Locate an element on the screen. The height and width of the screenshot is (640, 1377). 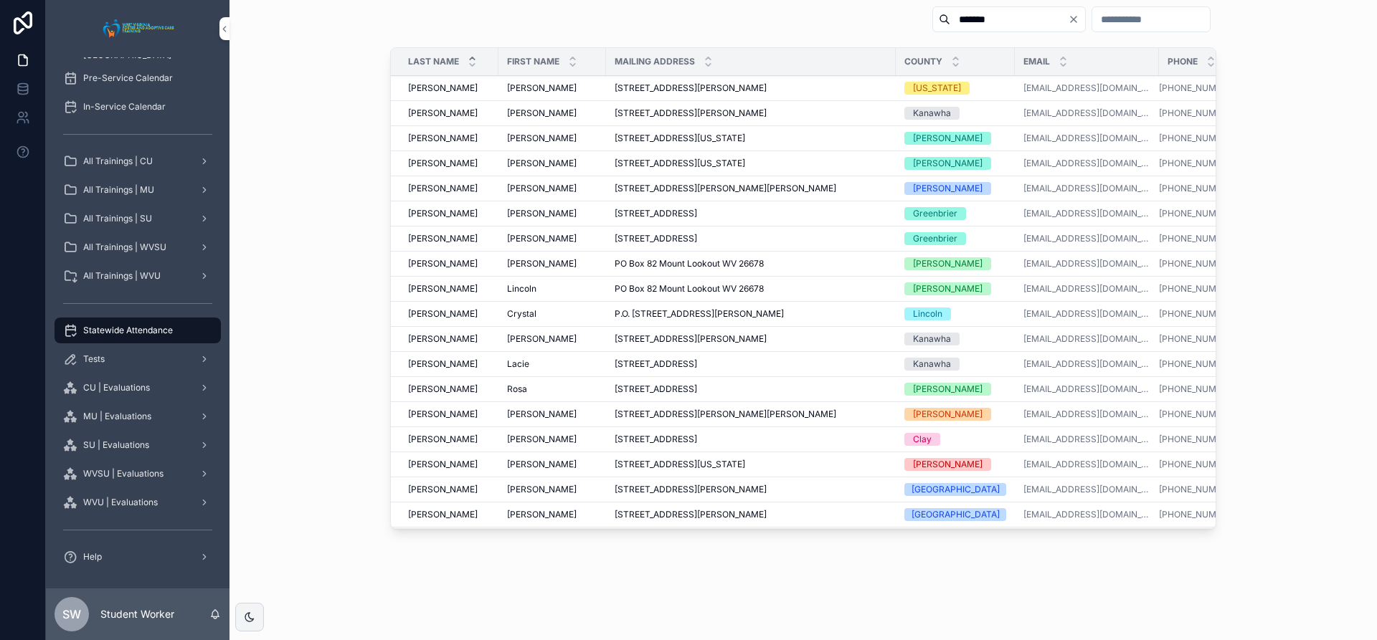
a: All Trainings | WVU is located at coordinates (138, 276).